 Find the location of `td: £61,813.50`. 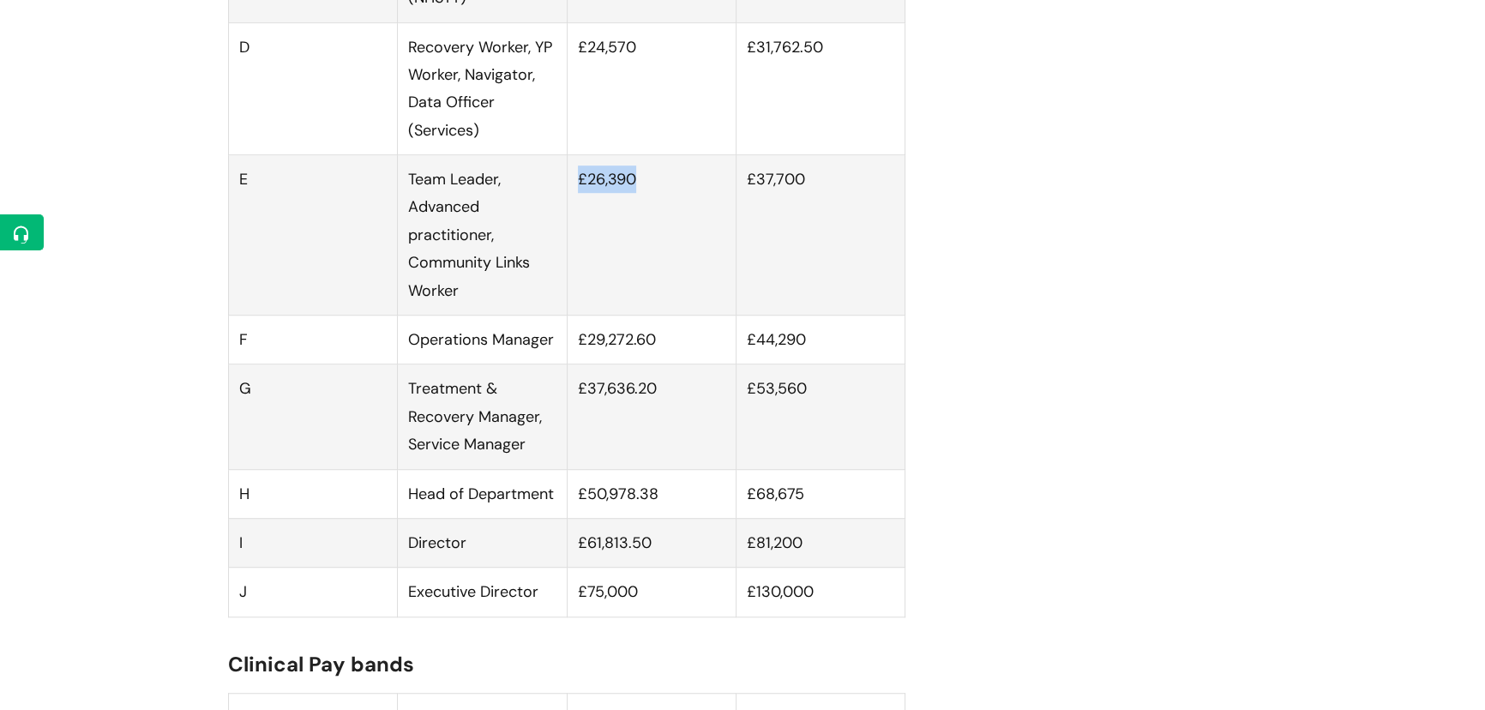

td: £61,813.50 is located at coordinates (651, 542).